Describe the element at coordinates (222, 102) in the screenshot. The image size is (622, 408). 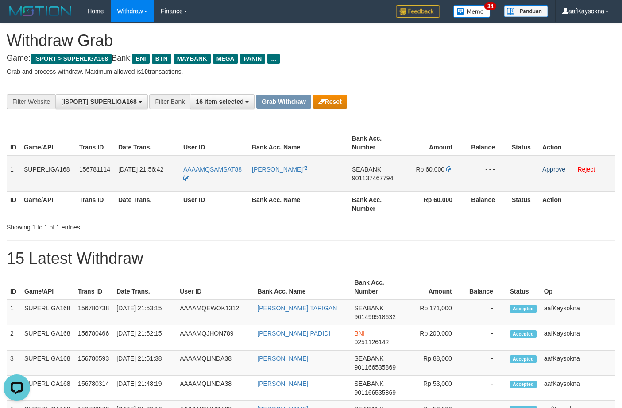
I see `button: 16 item selected` at that location.